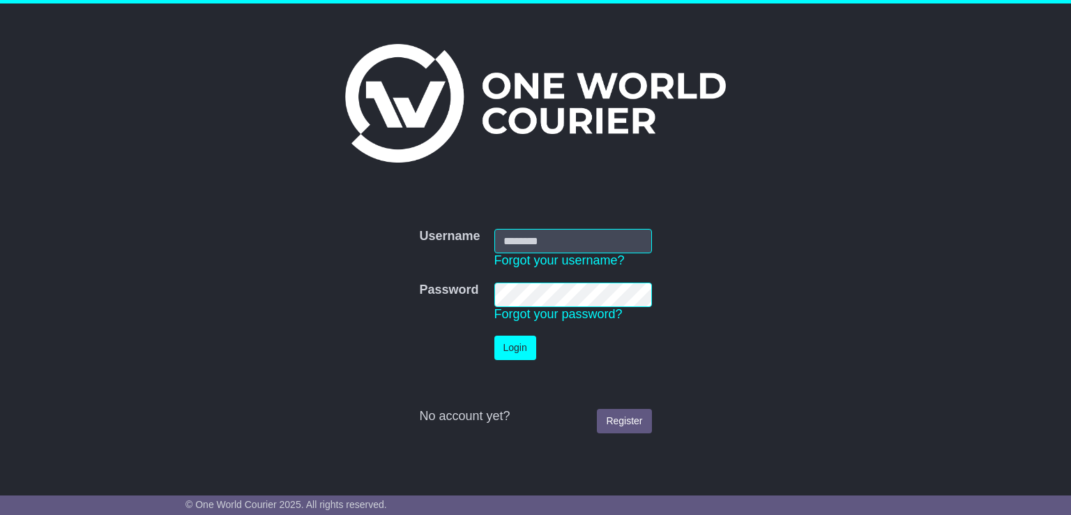 This screenshot has height=515, width=1071. I want to click on a: Forgot your username?, so click(559, 260).